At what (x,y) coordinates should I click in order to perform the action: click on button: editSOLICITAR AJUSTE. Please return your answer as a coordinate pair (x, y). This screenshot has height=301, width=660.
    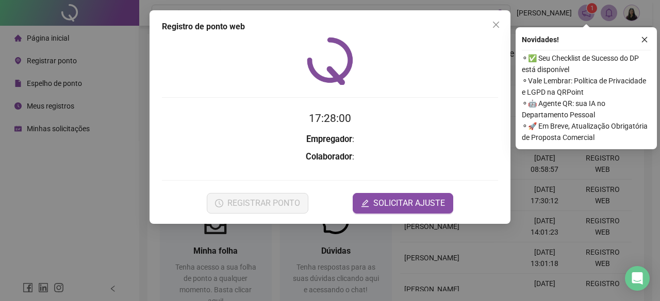
    Looking at the image, I should click on (403, 204).